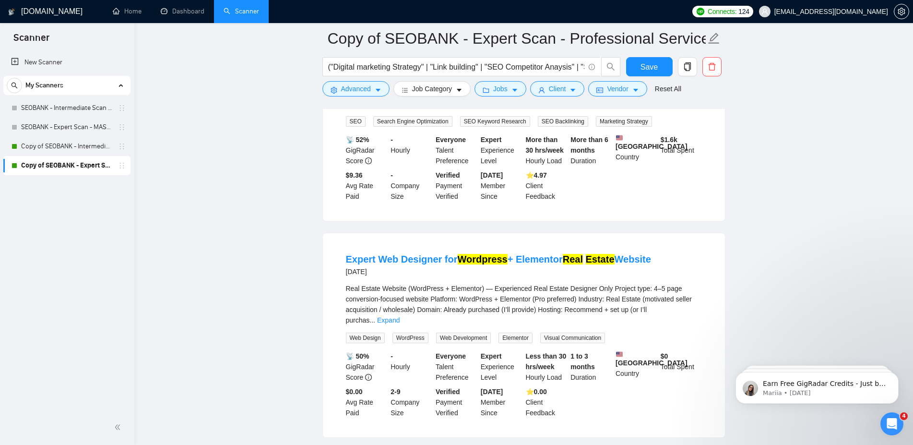  What do you see at coordinates (395, 391) in the screenshot?
I see `b: 2-9` at bounding box center [395, 391].